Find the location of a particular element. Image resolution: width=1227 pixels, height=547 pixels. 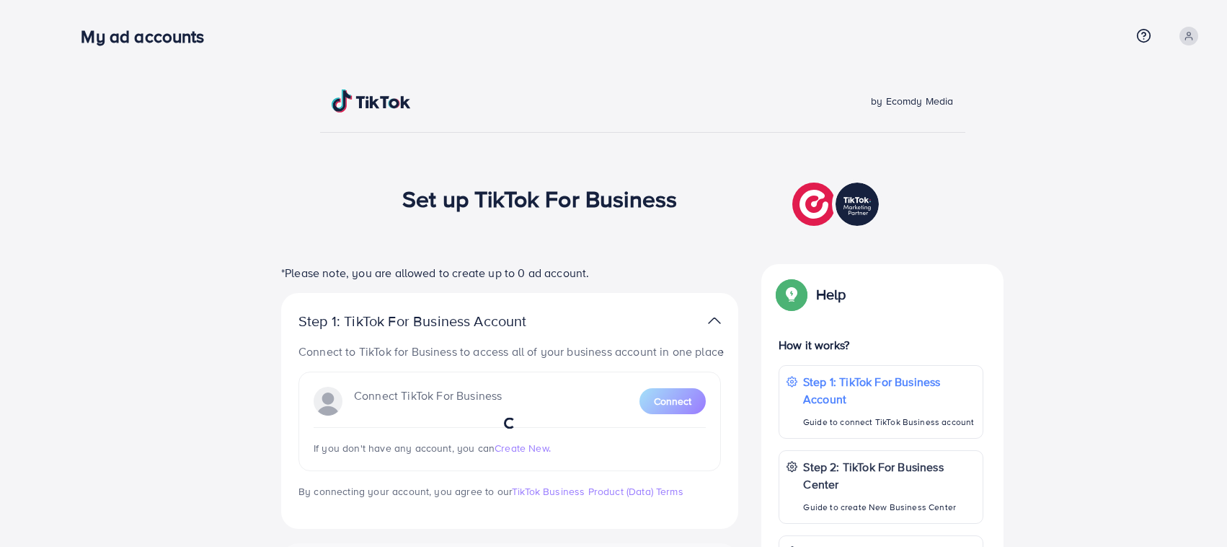

p: Guide to connect TikTok Business account is located at coordinates (889, 422).